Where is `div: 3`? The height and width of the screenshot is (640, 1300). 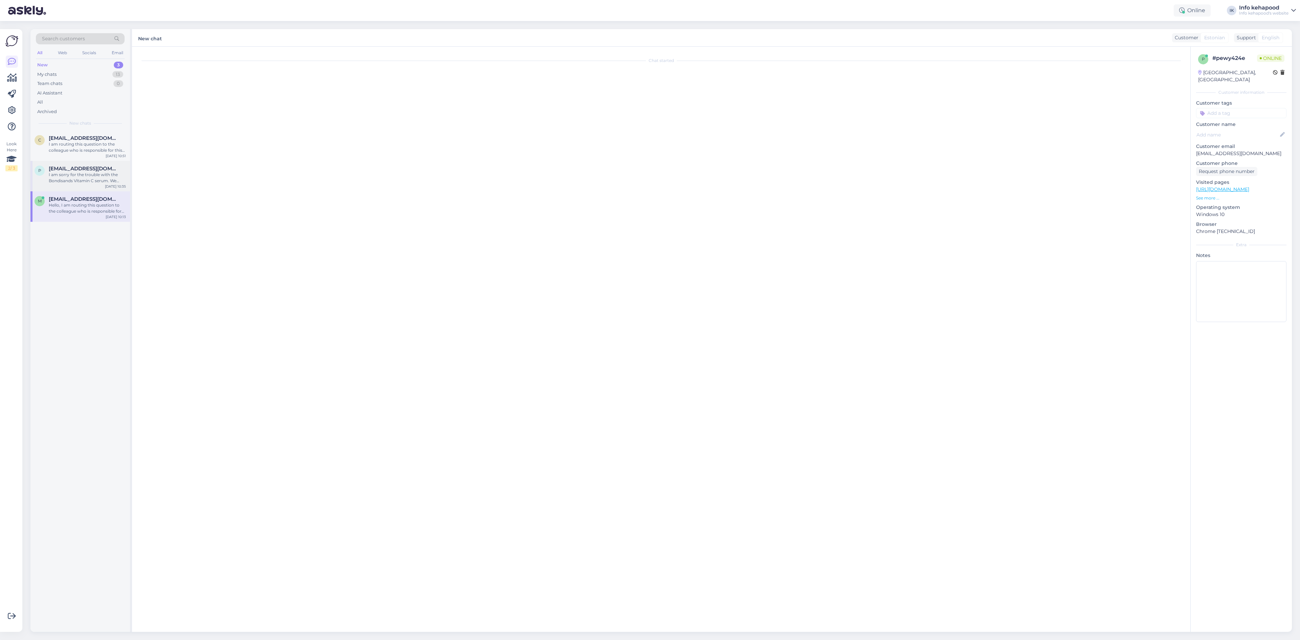
div: 3 is located at coordinates (118, 65).